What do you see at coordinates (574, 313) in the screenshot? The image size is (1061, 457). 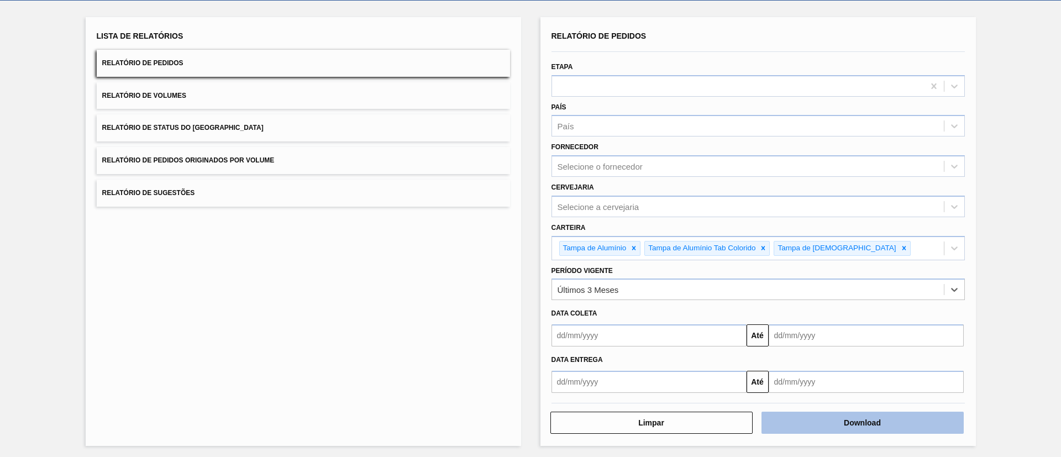 I see `span: Data coleta` at bounding box center [574, 313].